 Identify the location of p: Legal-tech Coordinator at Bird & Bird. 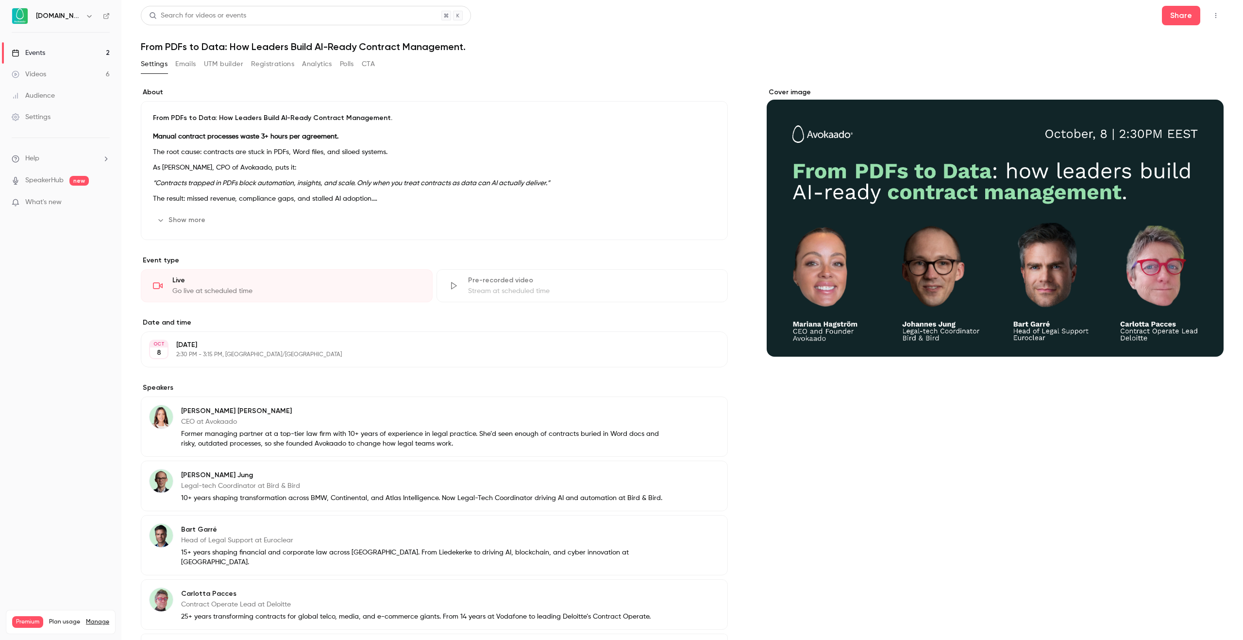
(422, 486).